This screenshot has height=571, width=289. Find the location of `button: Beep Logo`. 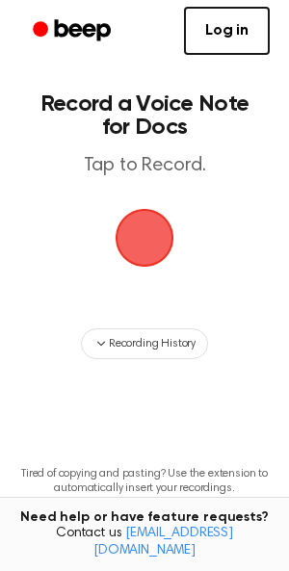

button: Beep Logo is located at coordinates (144, 238).